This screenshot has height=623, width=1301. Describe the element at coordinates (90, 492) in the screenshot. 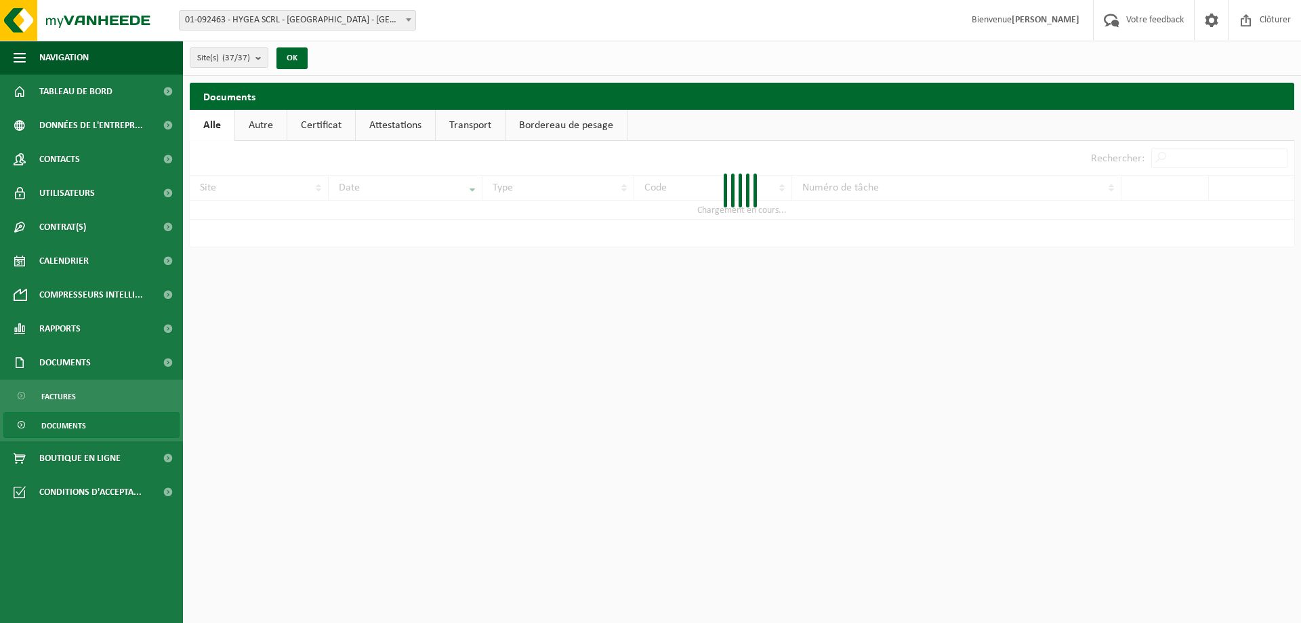

I see `span: Conditions d'accepta...` at that location.